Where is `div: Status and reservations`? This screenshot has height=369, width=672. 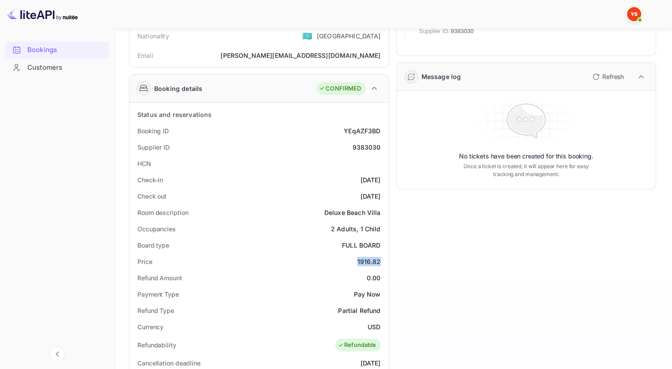 div: Status and reservations is located at coordinates (174, 114).